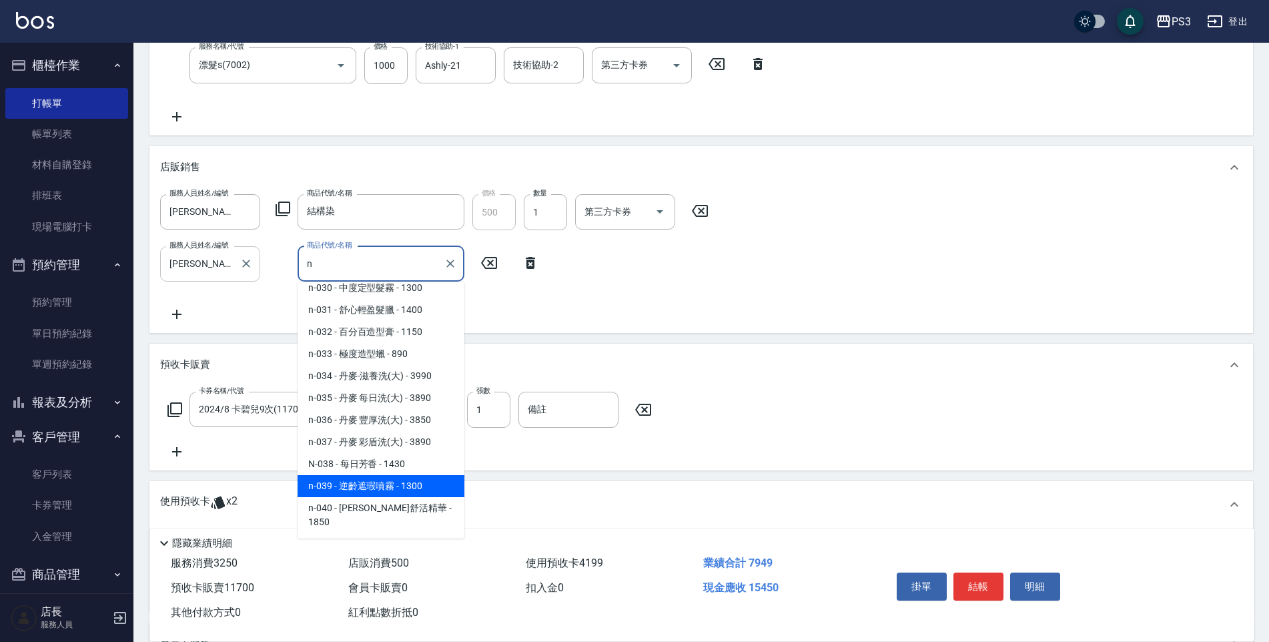  Describe the element at coordinates (67, 334) in the screenshot. I see `a: 單日預約紀錄` at that location.